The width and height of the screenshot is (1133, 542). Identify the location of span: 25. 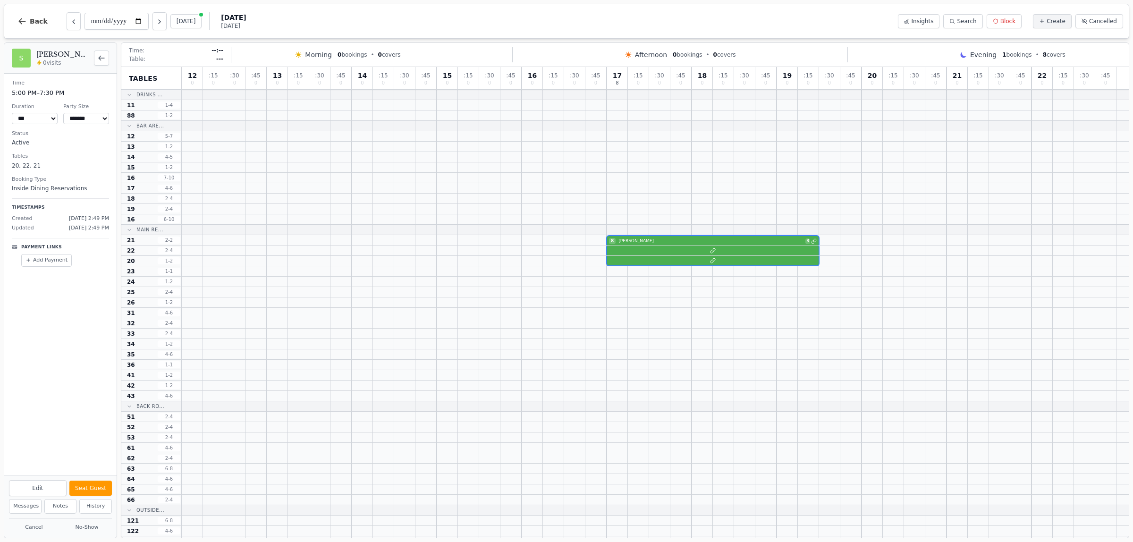
(131, 292).